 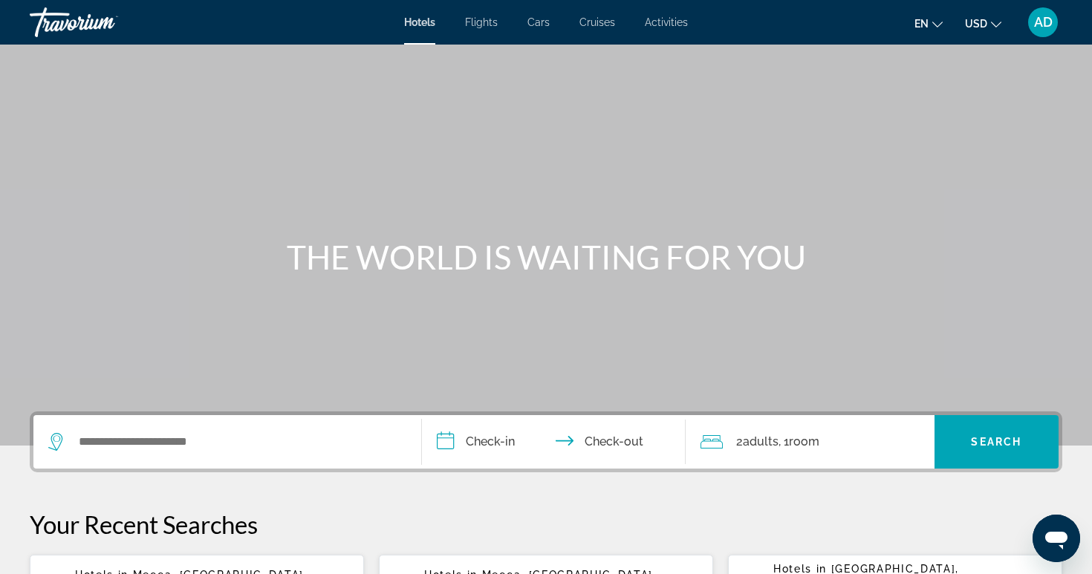 I want to click on span: USD, so click(x=976, y=24).